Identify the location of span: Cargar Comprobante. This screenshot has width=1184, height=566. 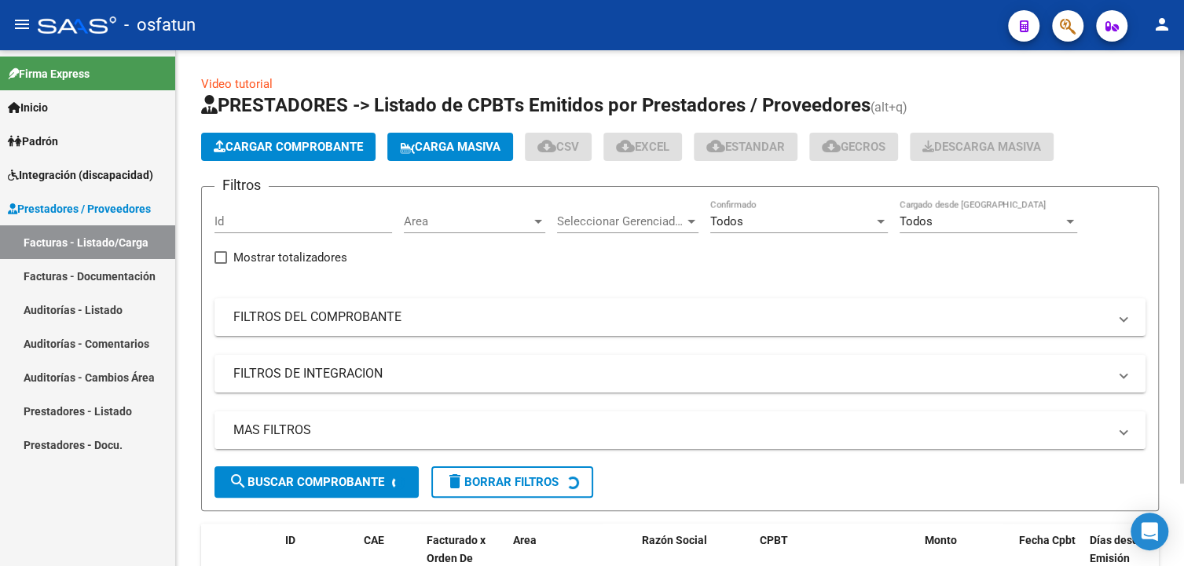
(288, 147).